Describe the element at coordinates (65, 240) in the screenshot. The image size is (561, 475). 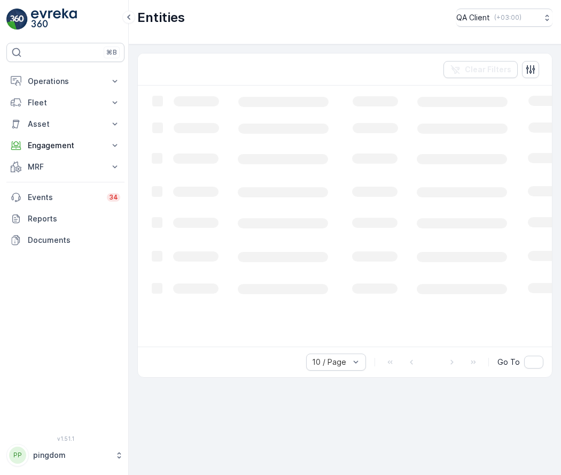
I see `a: Documents` at that location.